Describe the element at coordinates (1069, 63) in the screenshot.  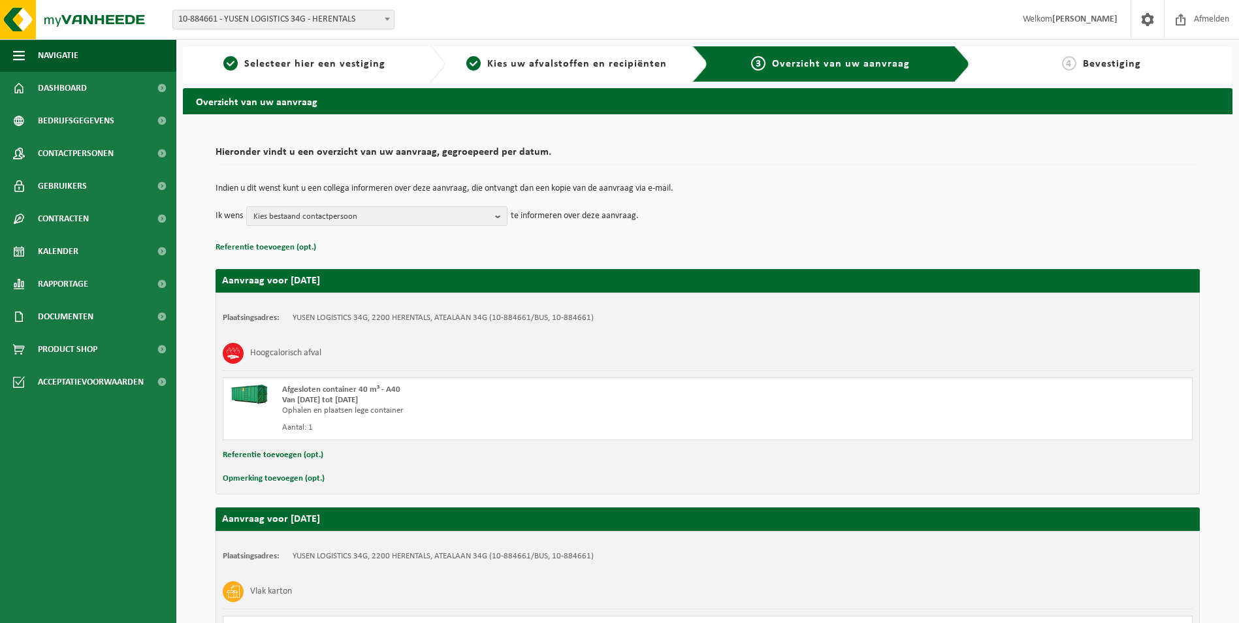
I see `span: 4` at that location.